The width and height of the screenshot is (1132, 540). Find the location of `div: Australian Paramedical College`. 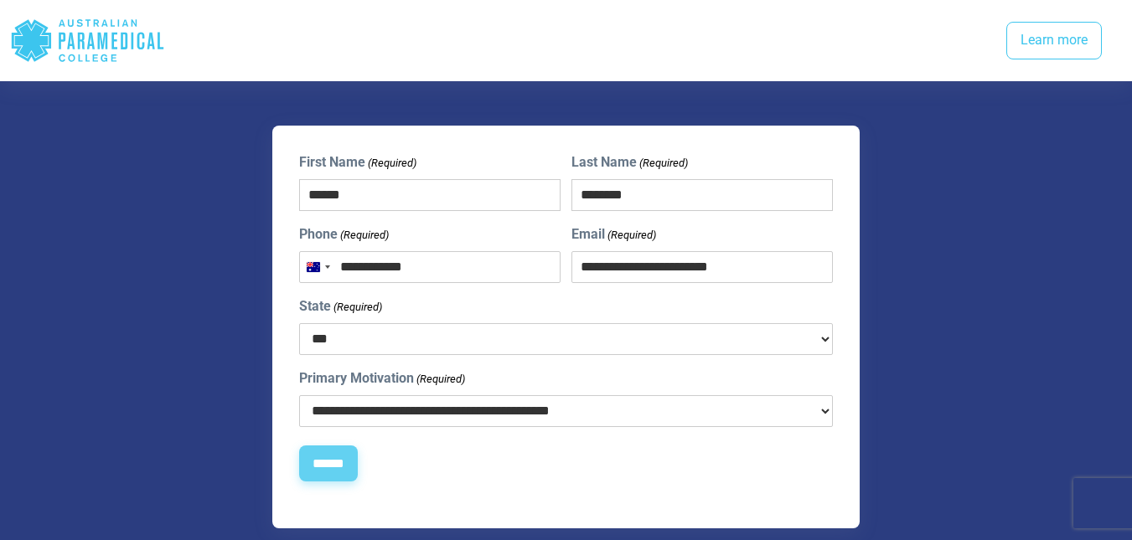

div: Australian Paramedical College is located at coordinates (87, 40).